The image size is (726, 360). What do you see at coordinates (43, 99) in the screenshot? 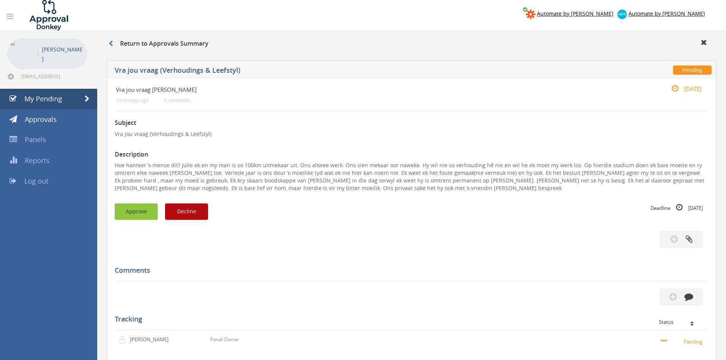
I see `span: My Pending` at bounding box center [43, 99].